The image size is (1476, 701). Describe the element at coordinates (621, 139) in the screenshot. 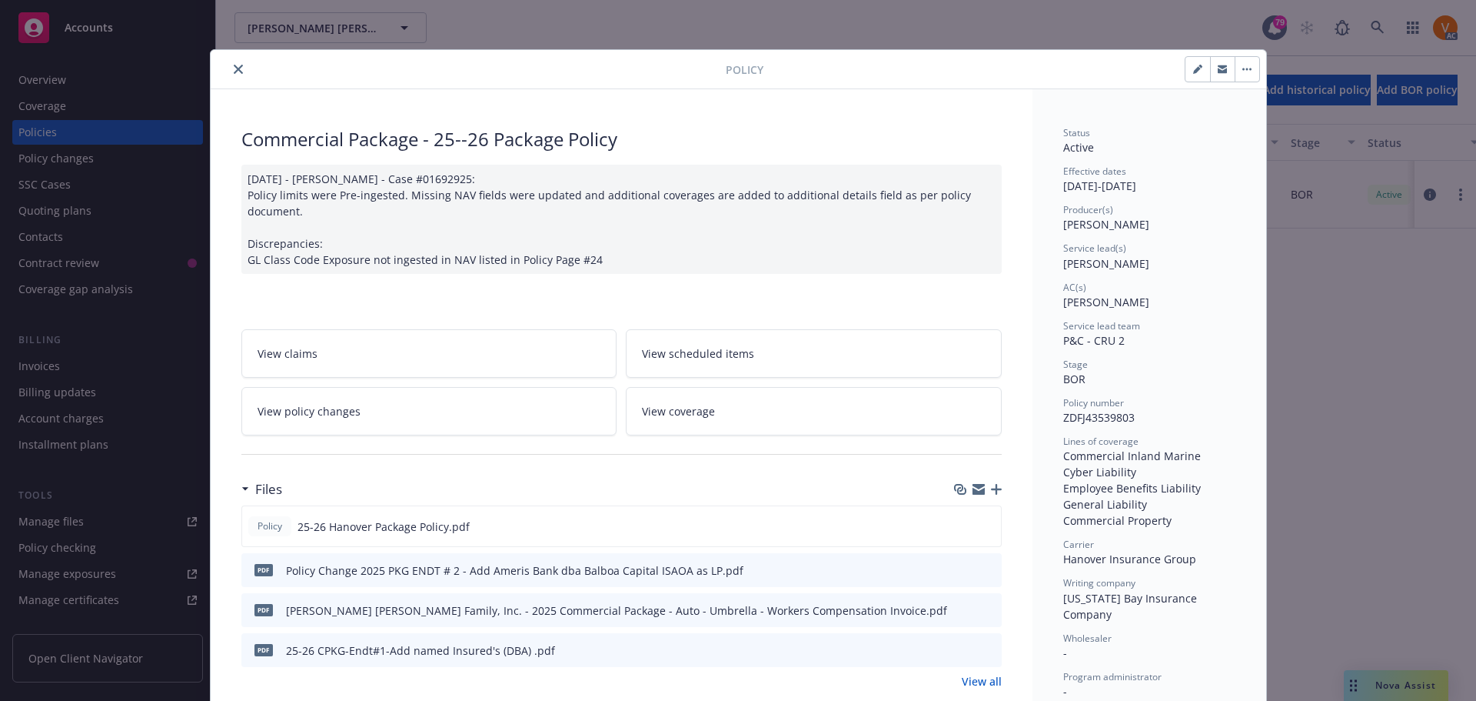

I see `div: Commercial Package - 25--26 Package Policy` at that location.